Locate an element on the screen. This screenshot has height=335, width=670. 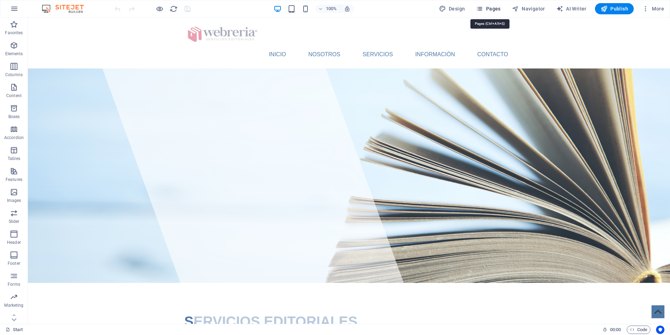
button: Usercentrics is located at coordinates (660, 329).